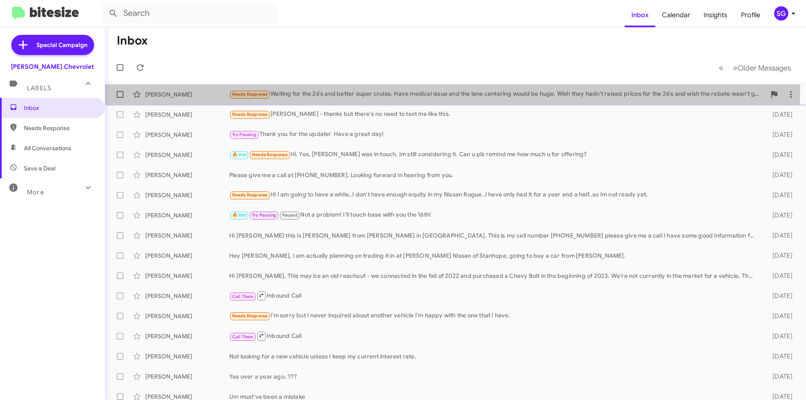  I want to click on span: Insights, so click(715, 15).